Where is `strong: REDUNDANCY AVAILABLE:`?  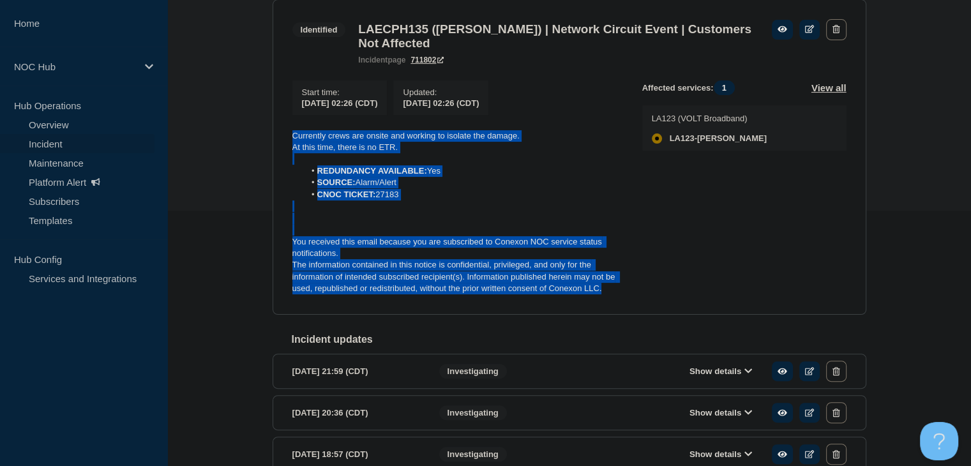 strong: REDUNDANCY AVAILABLE: is located at coordinates (372, 170).